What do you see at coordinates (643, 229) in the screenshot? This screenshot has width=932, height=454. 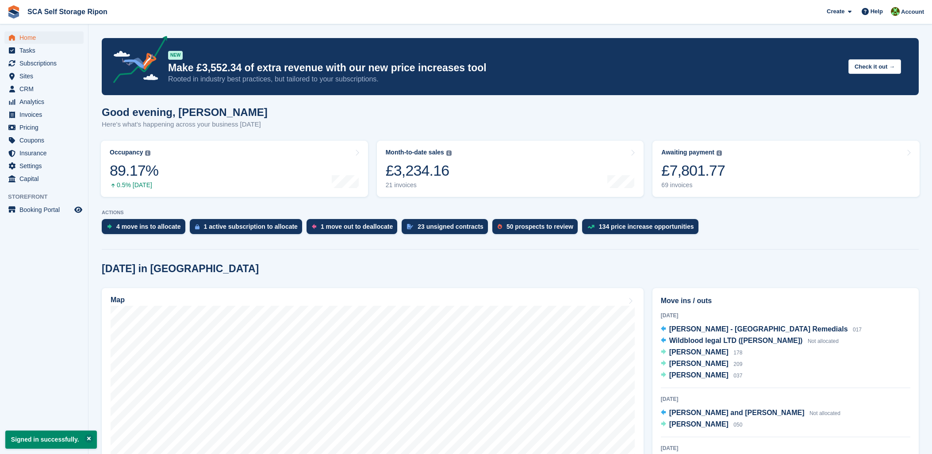 I see `a: 134 price increase opportunities` at bounding box center [643, 229].